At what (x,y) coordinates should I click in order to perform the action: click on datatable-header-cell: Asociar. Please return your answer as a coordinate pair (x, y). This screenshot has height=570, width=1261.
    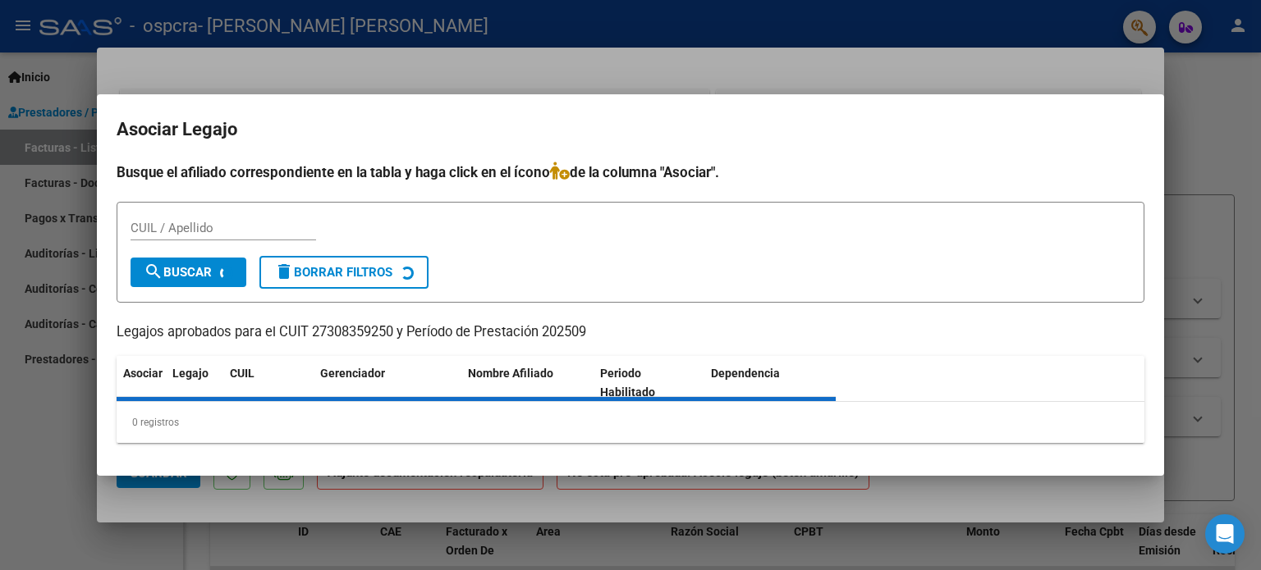
    Looking at the image, I should click on (141, 383).